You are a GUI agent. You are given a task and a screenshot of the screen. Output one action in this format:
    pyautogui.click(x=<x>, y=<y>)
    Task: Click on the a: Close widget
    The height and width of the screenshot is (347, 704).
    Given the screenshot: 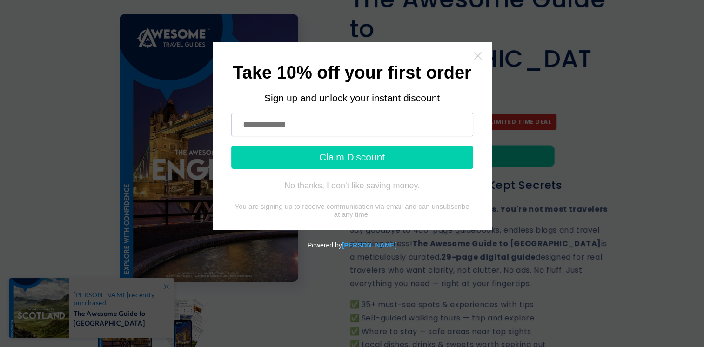 What is the action you would take?
    pyautogui.click(x=478, y=56)
    